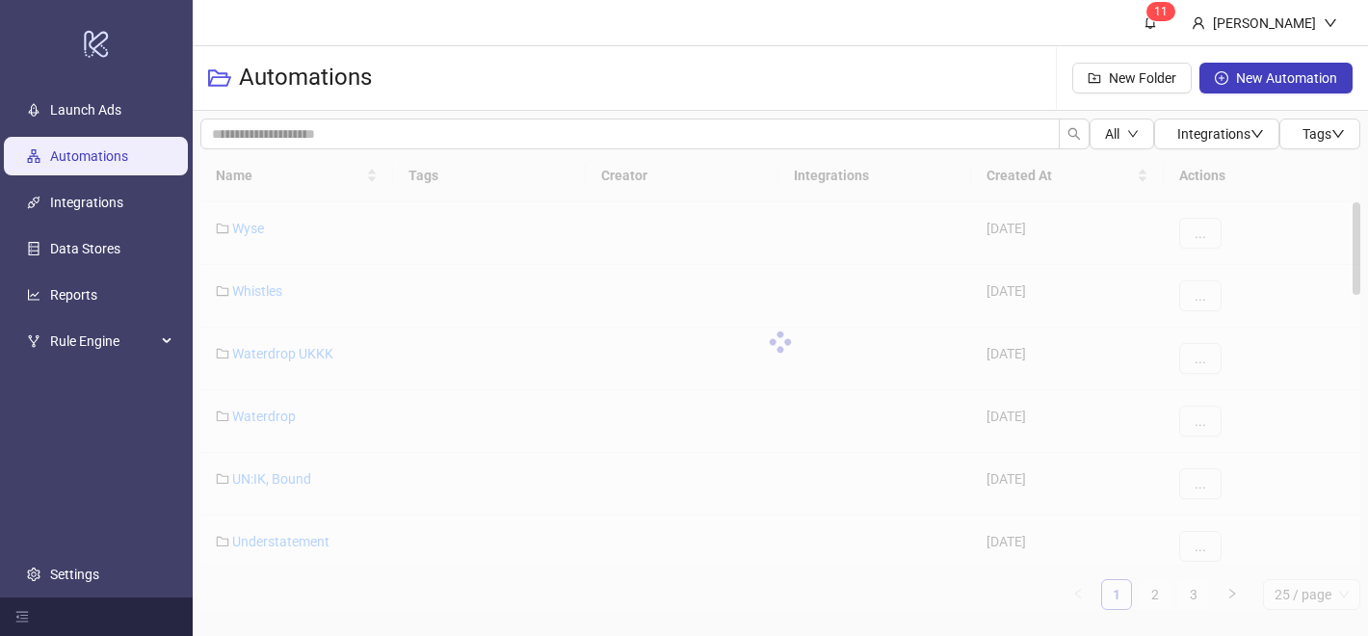  What do you see at coordinates (1143, 78) in the screenshot?
I see `span: New Folder` at bounding box center [1143, 78].